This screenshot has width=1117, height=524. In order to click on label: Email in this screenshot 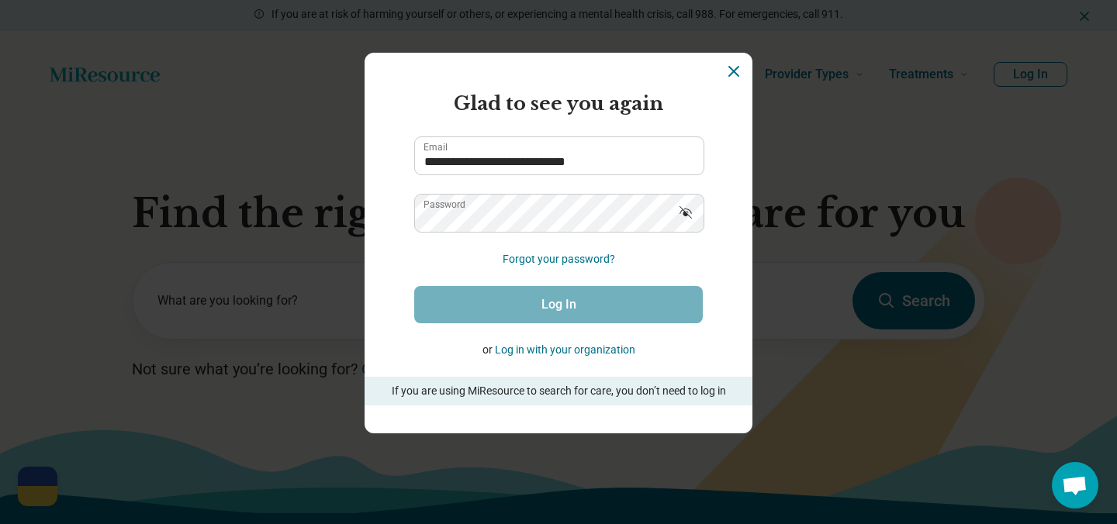, I will do `click(435, 147)`.